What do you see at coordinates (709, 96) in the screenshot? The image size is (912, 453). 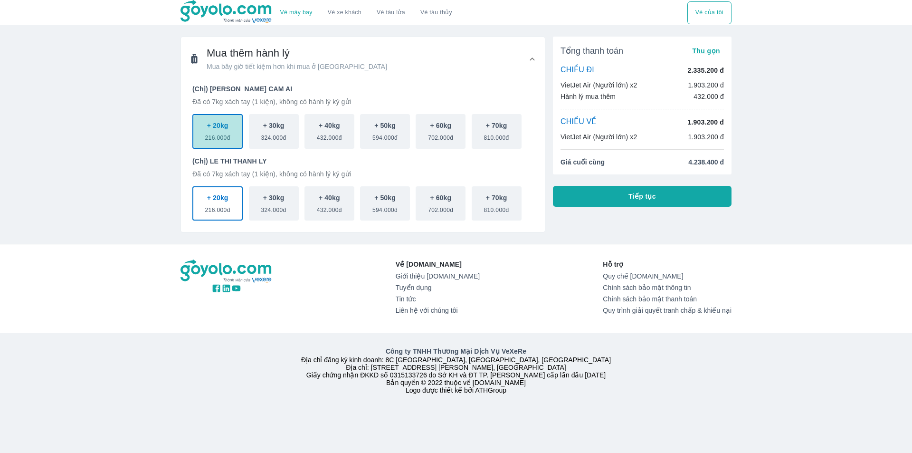 I see `p: 432.000 đ` at bounding box center [709, 96].